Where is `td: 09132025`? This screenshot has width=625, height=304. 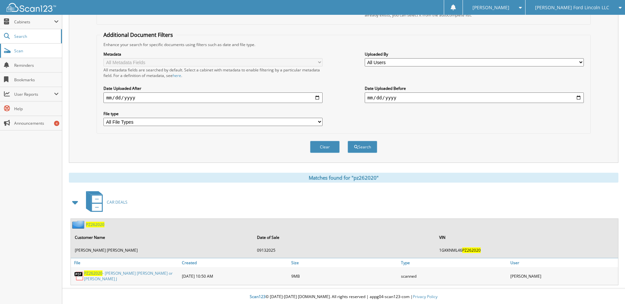 td: 09132025 is located at coordinates (344, 250).